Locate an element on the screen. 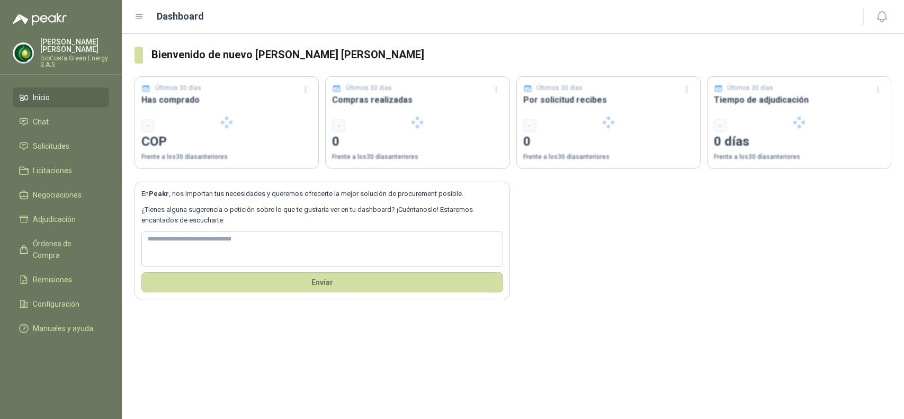 The image size is (904, 419). a: Chat is located at coordinates (61, 122).